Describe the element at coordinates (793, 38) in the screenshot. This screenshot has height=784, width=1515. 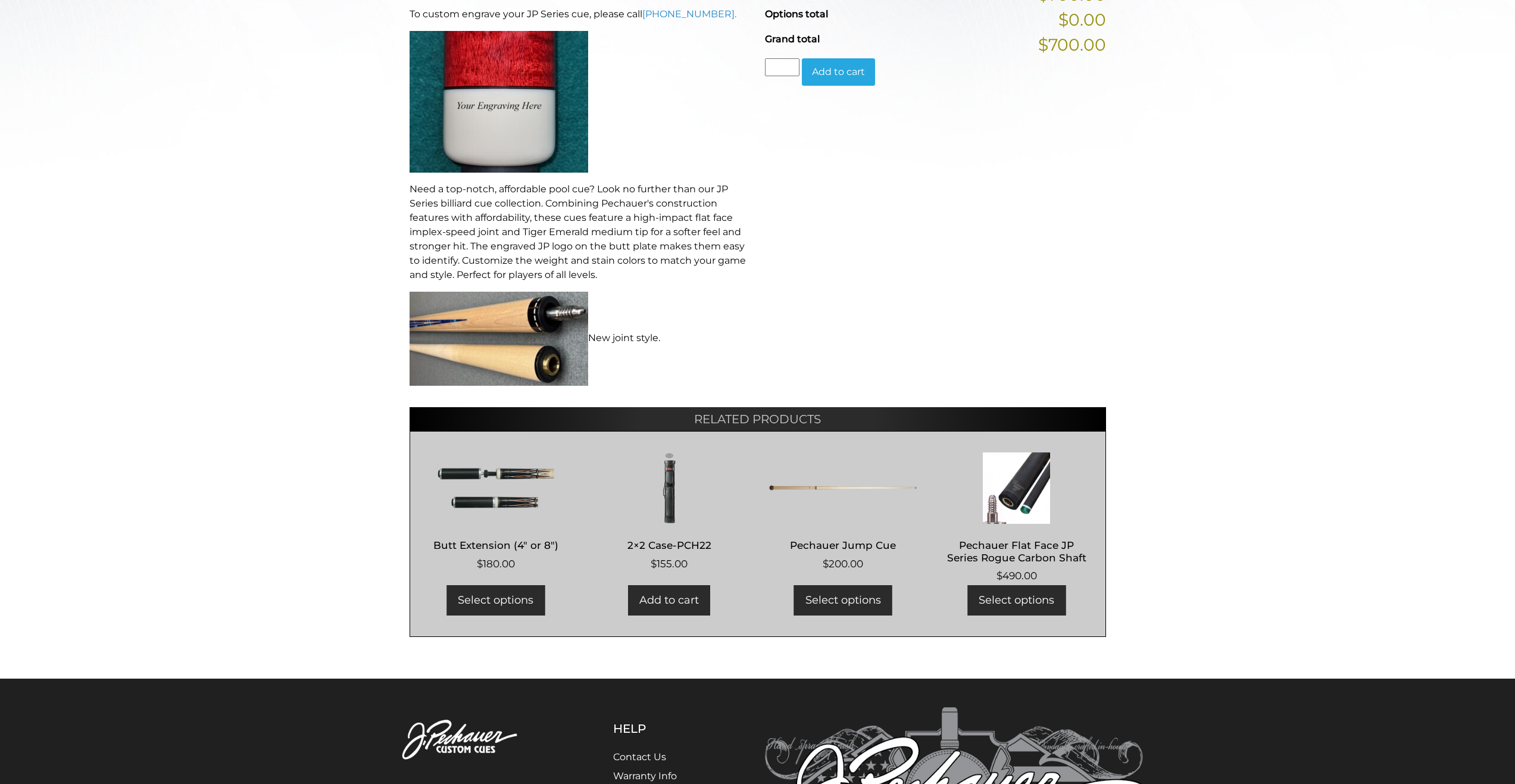
I see `span: Grand total` at that location.